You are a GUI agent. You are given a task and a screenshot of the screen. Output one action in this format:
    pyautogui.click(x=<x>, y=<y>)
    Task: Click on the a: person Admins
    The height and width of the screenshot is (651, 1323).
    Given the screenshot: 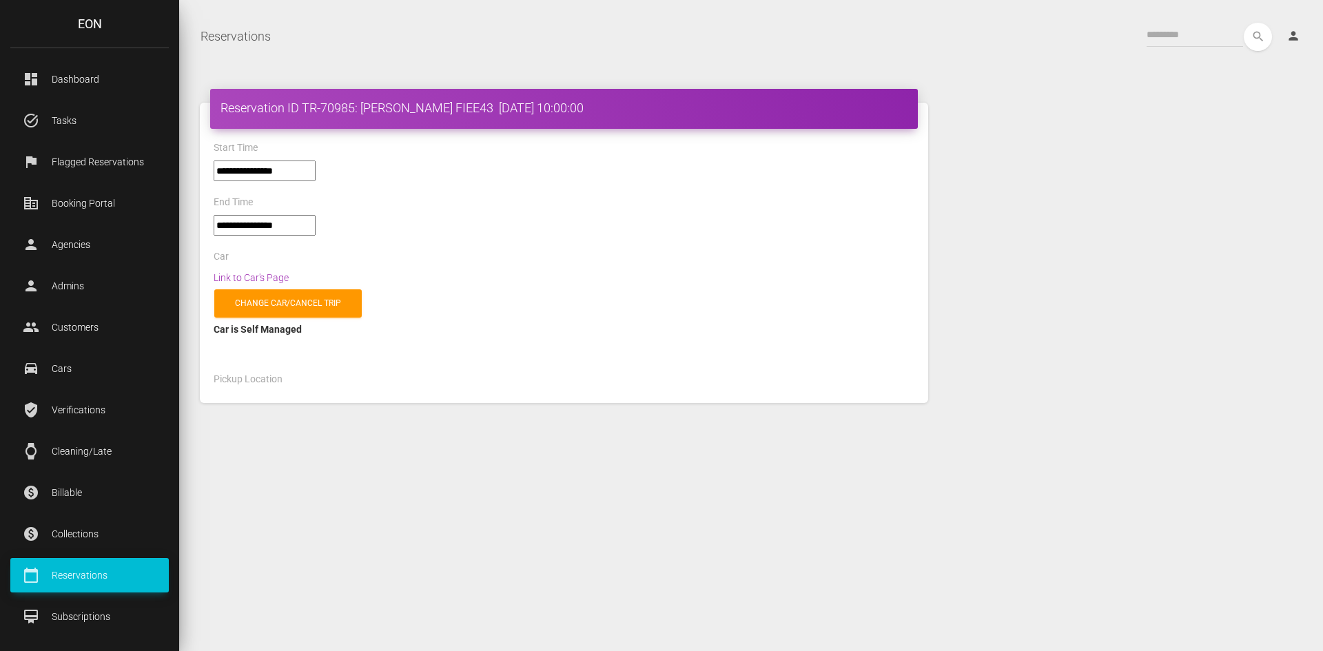 What is the action you would take?
    pyautogui.click(x=90, y=286)
    